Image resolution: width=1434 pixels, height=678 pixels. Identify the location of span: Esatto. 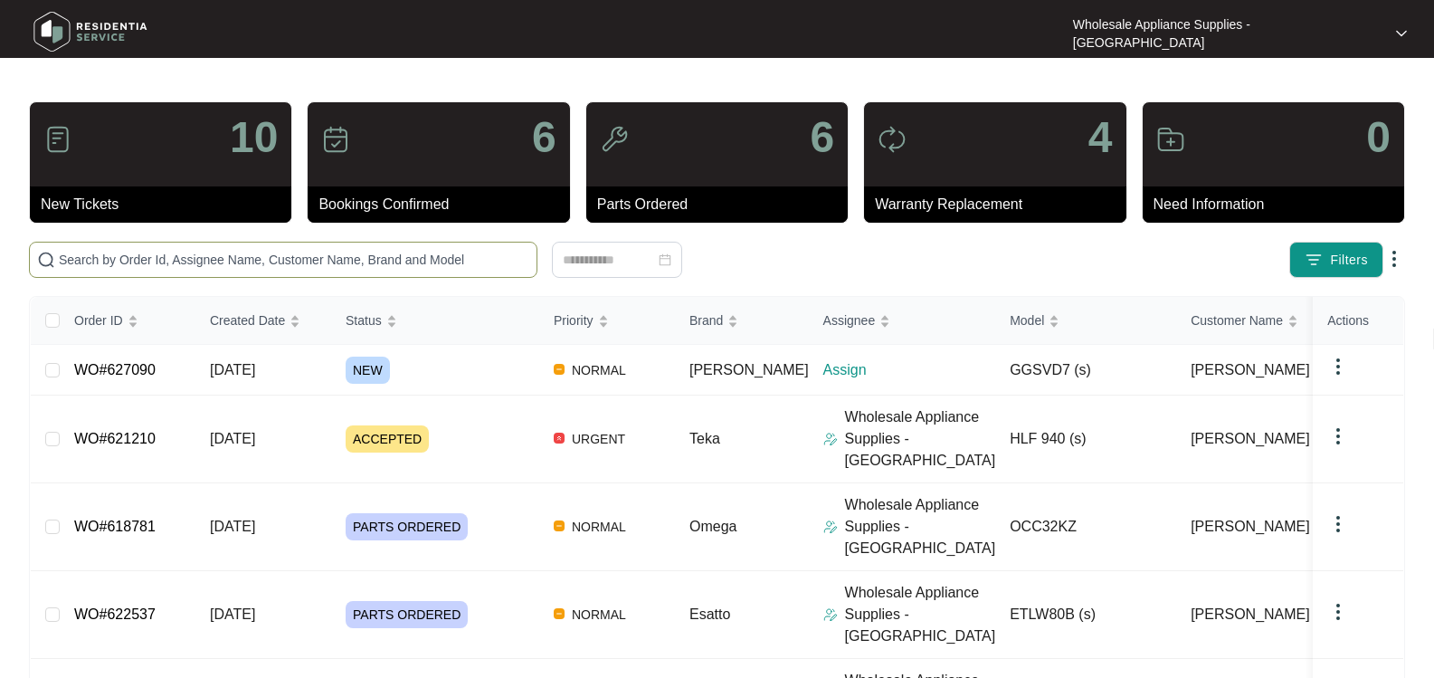
(710, 614).